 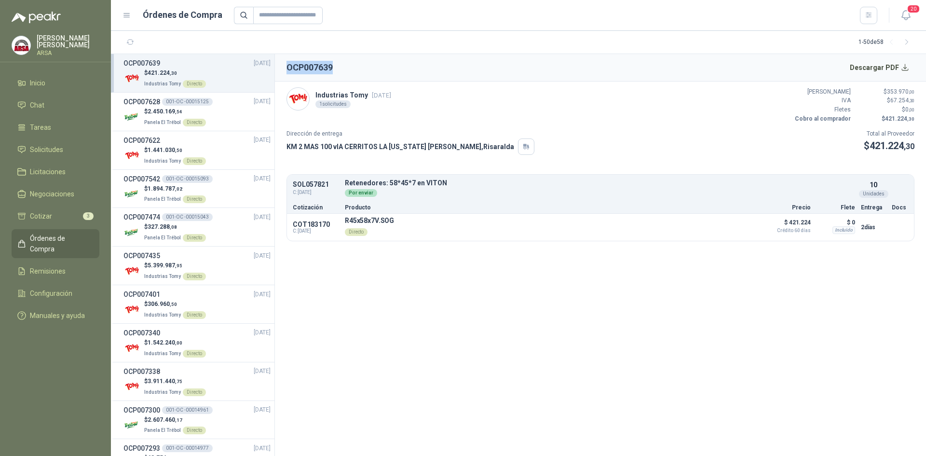 What do you see at coordinates (886, 42) in the screenshot?
I see `div: 1 - 50 de 58` at bounding box center [886, 42].